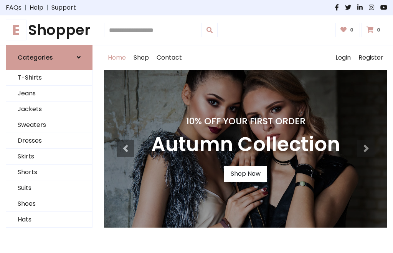 This screenshot has width=393, height=253. Describe the element at coordinates (36, 8) in the screenshot. I see `a: Help` at that location.